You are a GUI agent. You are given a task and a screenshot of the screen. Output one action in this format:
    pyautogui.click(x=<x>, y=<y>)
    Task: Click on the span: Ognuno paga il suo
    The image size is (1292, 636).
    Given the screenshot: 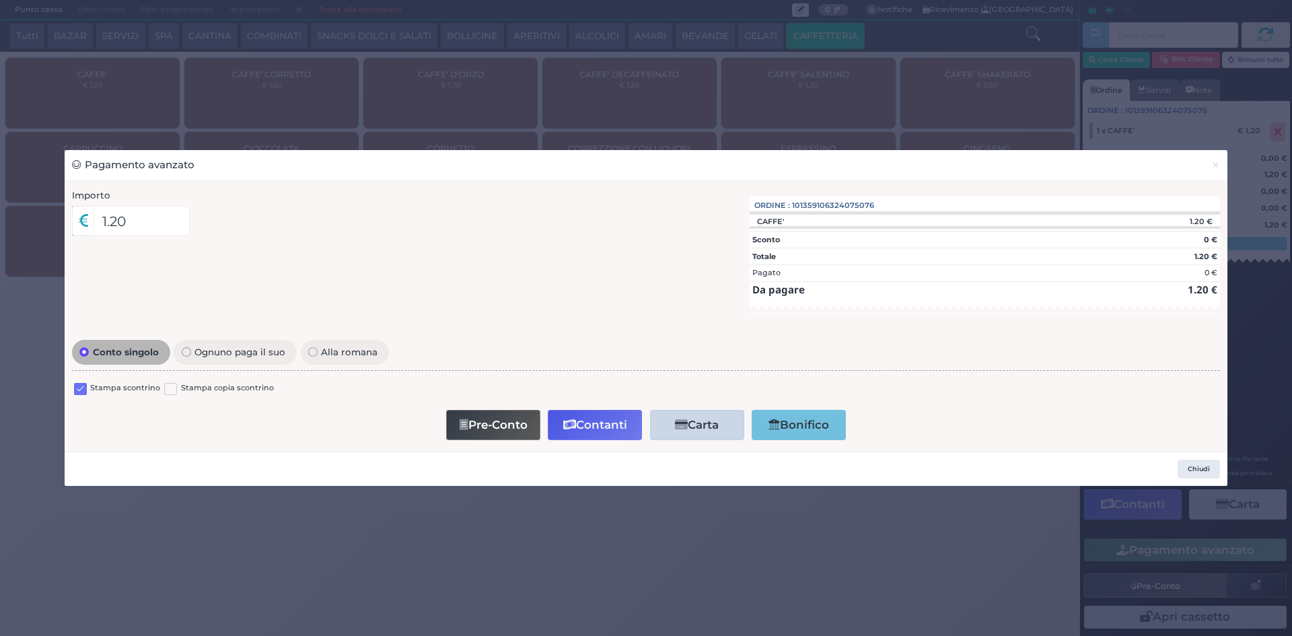 What is the action you would take?
    pyautogui.click(x=240, y=352)
    